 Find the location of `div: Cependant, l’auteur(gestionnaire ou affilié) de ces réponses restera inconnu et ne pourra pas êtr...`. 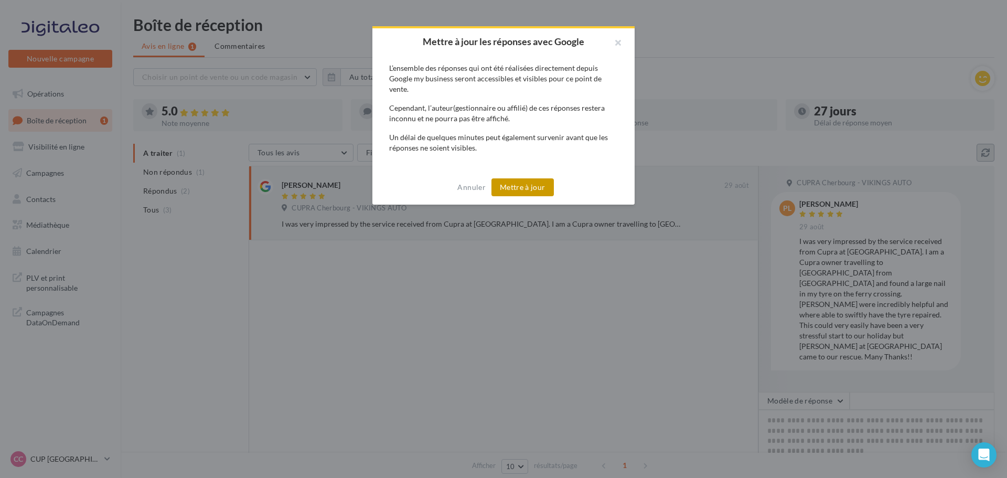

div: Cependant, l’auteur(gestionnaire ou affilié) de ces réponses restera inconnu et ne pourra pas êtr... is located at coordinates (503, 113).